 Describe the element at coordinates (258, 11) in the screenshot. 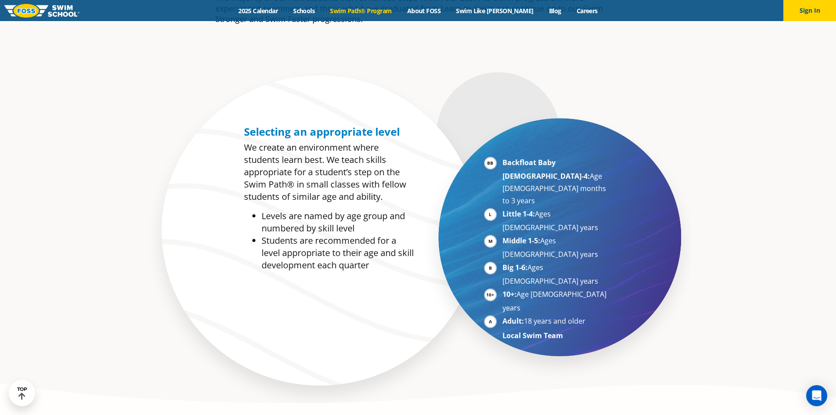

I see `a: 2025 Calendar` at that location.